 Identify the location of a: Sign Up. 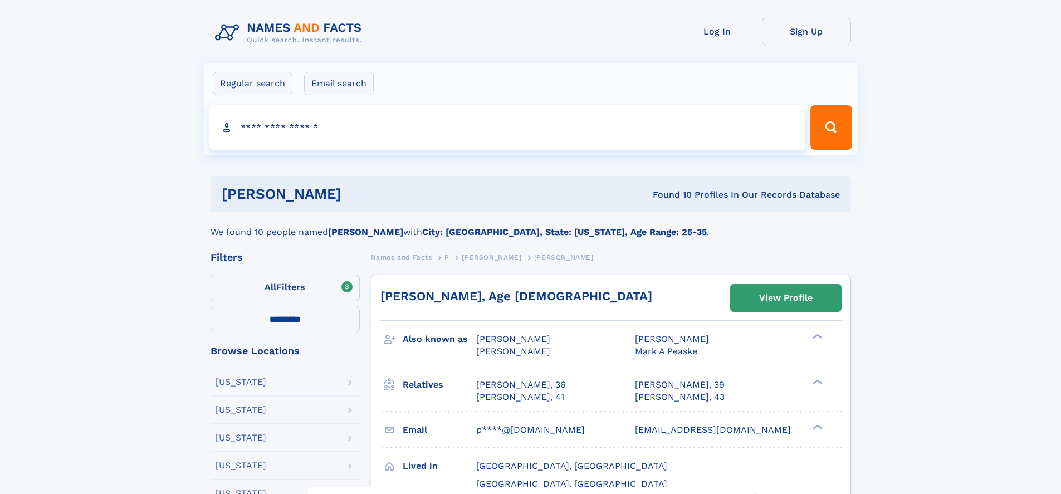
(806, 31).